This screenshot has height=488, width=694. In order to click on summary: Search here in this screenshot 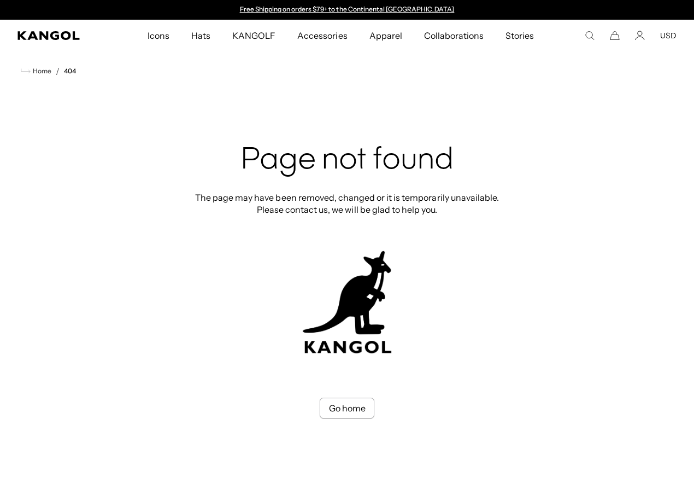, I will do `click(590, 36)`.